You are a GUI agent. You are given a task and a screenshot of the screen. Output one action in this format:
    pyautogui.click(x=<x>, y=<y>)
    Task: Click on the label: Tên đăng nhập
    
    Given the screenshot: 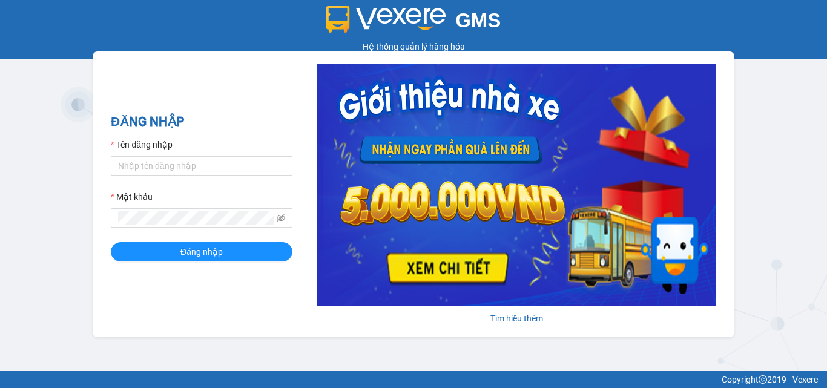 What is the action you would take?
    pyautogui.click(x=142, y=145)
    